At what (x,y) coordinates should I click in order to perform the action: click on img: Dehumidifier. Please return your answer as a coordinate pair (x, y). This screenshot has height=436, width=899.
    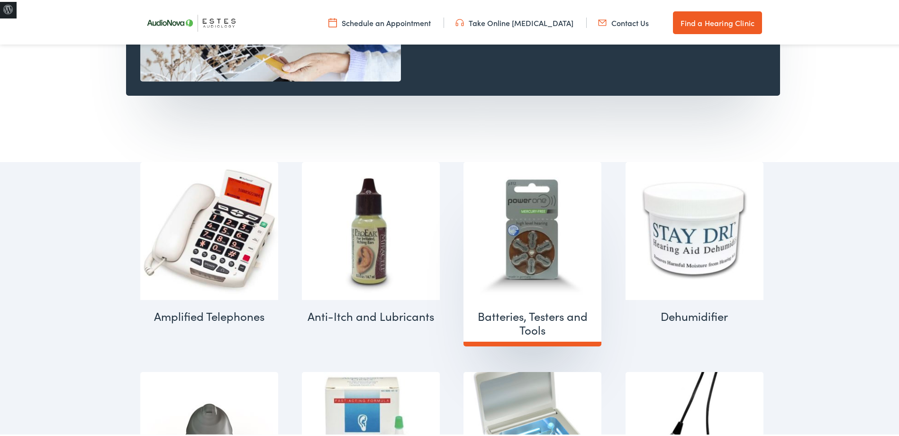
    Looking at the image, I should click on (694, 229).